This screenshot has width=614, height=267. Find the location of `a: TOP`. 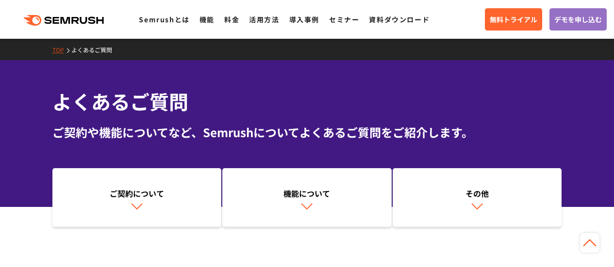

a: TOP is located at coordinates (62, 49).